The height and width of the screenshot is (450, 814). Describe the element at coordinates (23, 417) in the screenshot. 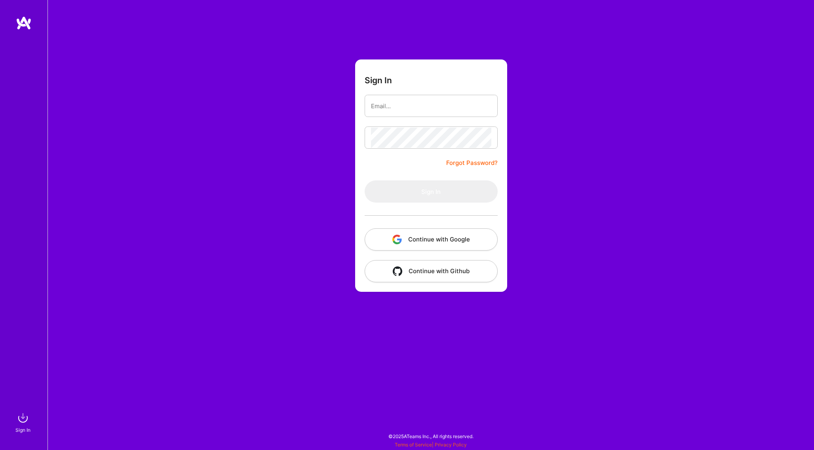

I see `img: sign in` at that location.